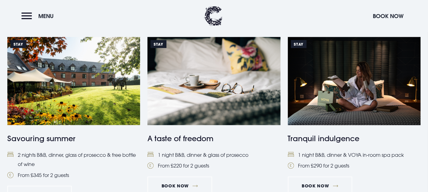 The image size is (428, 192). Describe the element at coordinates (214, 166) in the screenshot. I see `li: From £220 for 2 guests` at that location.